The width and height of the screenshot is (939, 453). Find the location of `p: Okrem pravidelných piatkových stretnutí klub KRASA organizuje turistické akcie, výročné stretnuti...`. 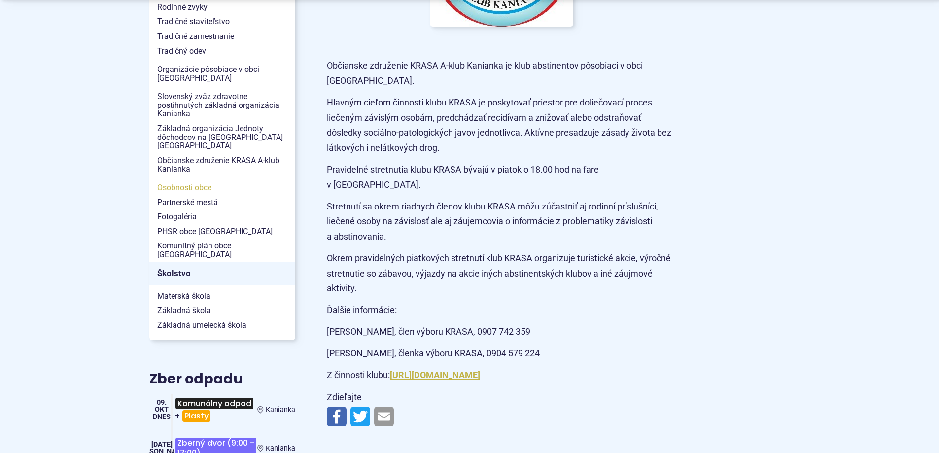

p: Okrem pravidelných piatkových stretnutí klub KRASA organizuje turistické akcie, výročné stretnuti... is located at coordinates (502, 274).